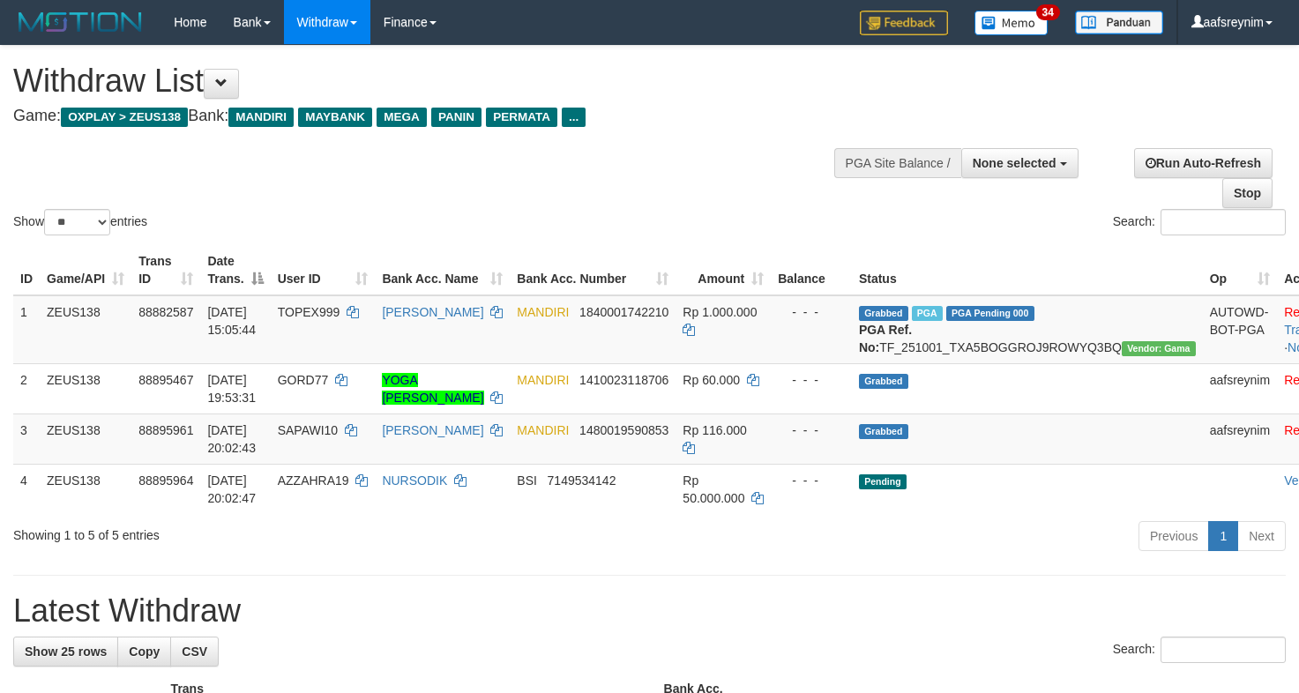 The height and width of the screenshot is (693, 1299). Describe the element at coordinates (77, 222) in the screenshot. I see `select: Showentries` at that location.